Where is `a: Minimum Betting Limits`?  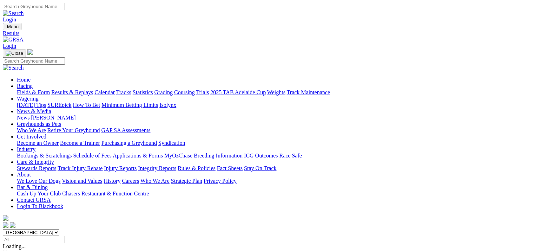 a: Minimum Betting Limits is located at coordinates (130, 105).